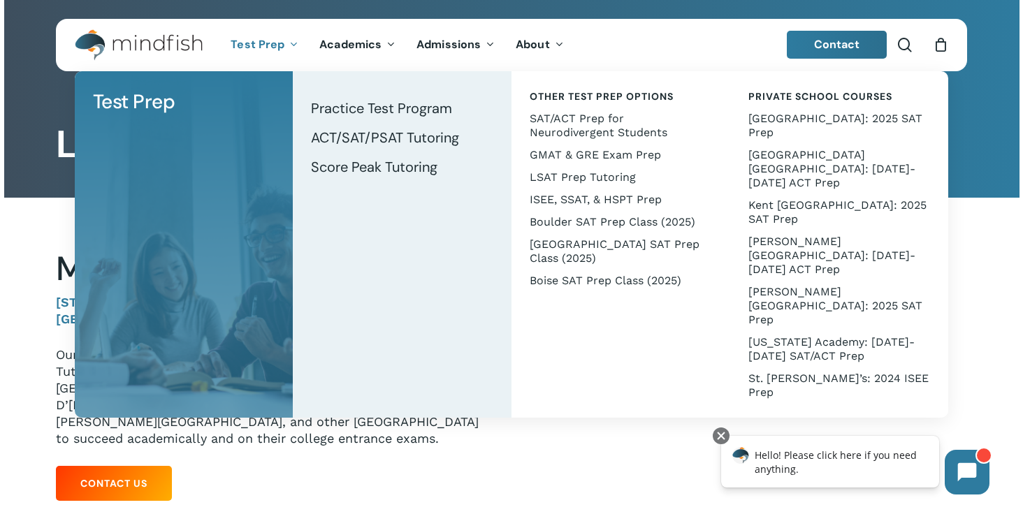  I want to click on h2: Mindfish Test Prep, so click(273, 269).